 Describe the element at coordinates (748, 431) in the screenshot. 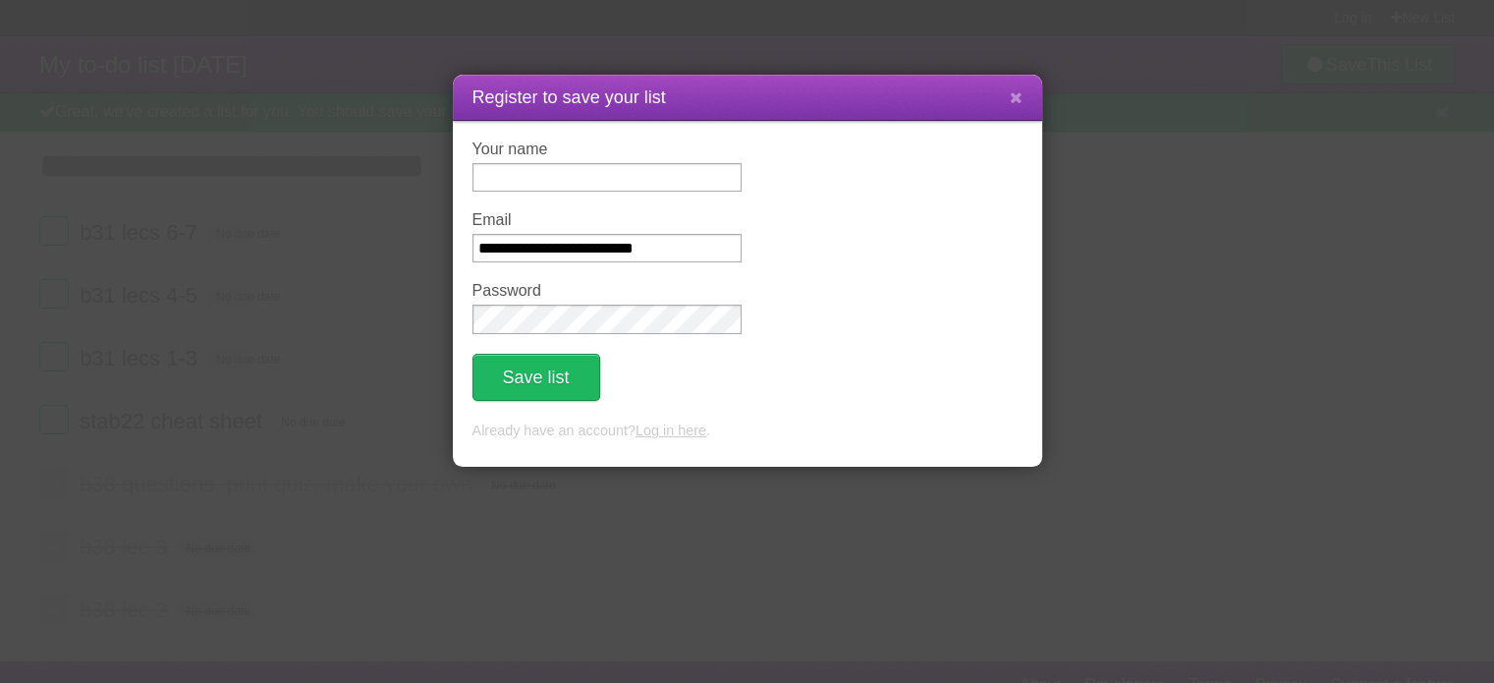

I see `p: Already have an account? .` at that location.